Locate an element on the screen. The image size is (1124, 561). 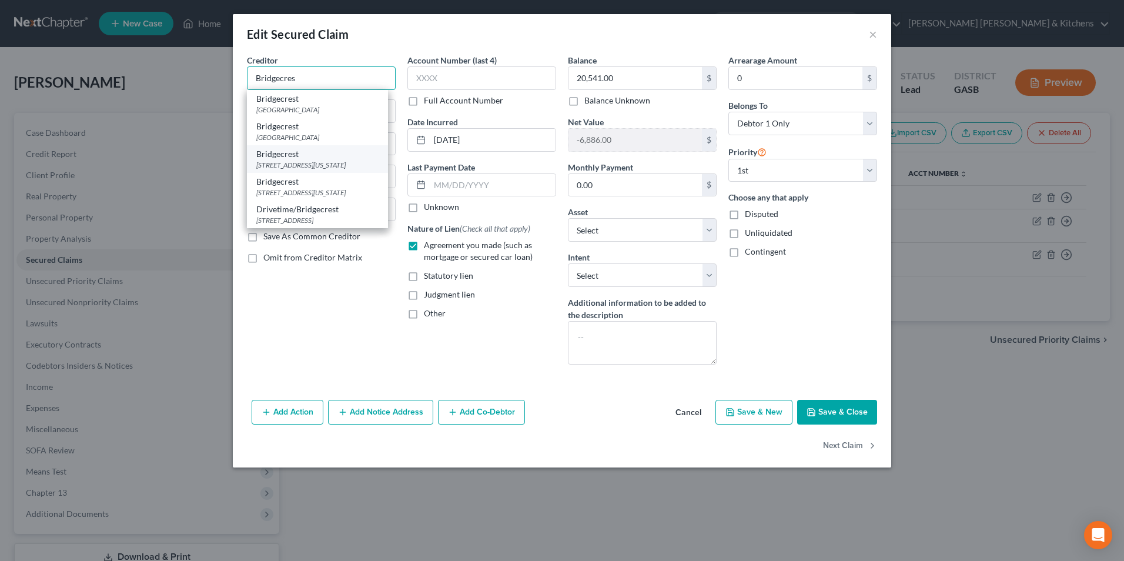
span: Unliquidated is located at coordinates (768, 232).